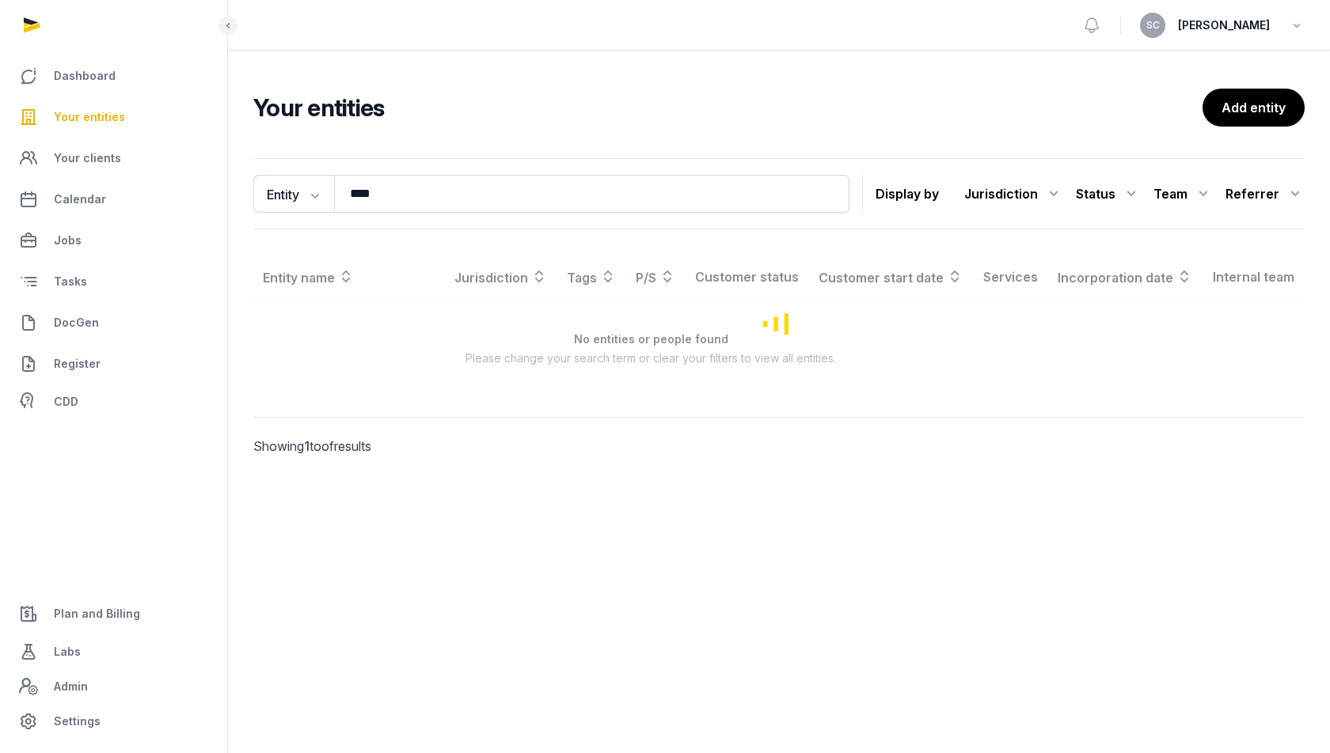 This screenshot has width=1330, height=753. I want to click on span: Admin, so click(70, 687).